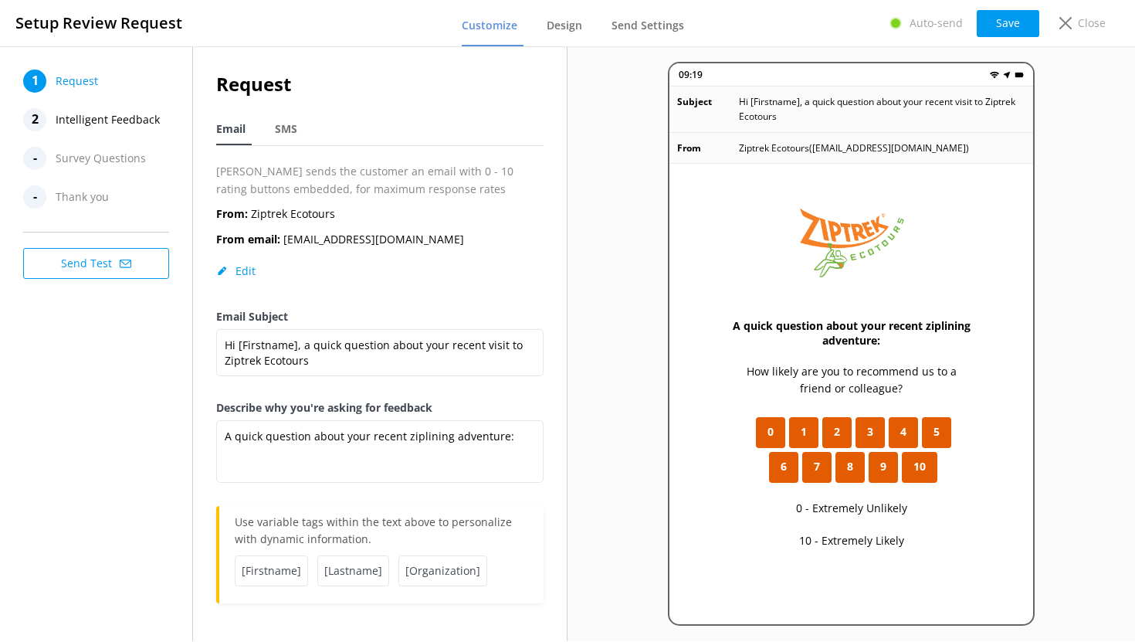 This screenshot has width=1135, height=642. I want to click on button: Save, so click(1008, 23).